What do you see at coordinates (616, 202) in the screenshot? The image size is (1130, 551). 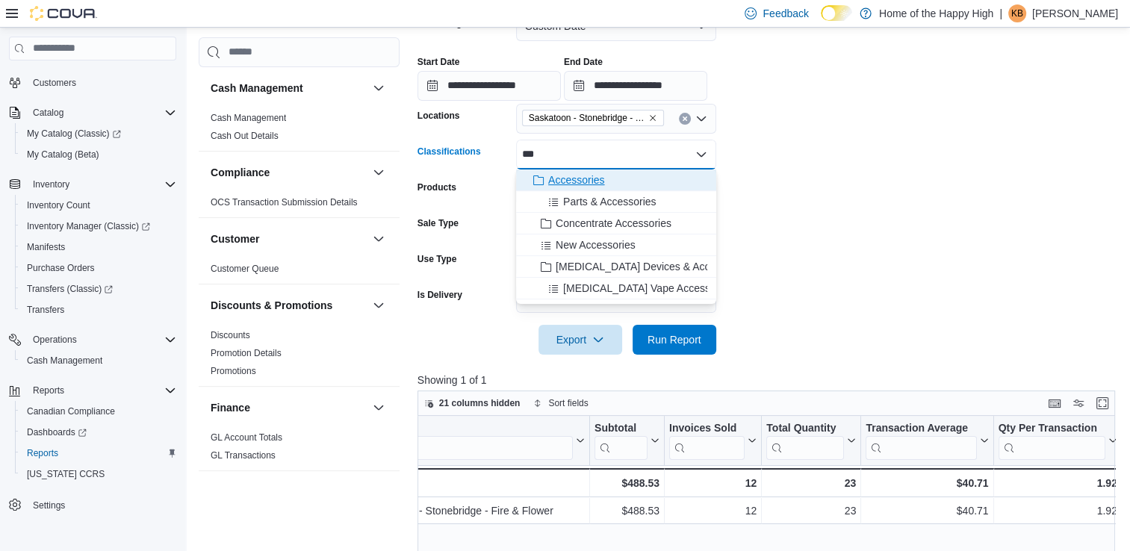 I see `button: Parts & Accessories` at bounding box center [616, 202].